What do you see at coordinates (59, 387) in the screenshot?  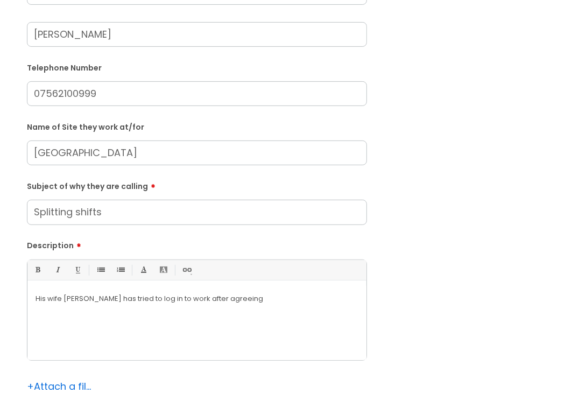 I see `div: Attach a file` at bounding box center [59, 387].